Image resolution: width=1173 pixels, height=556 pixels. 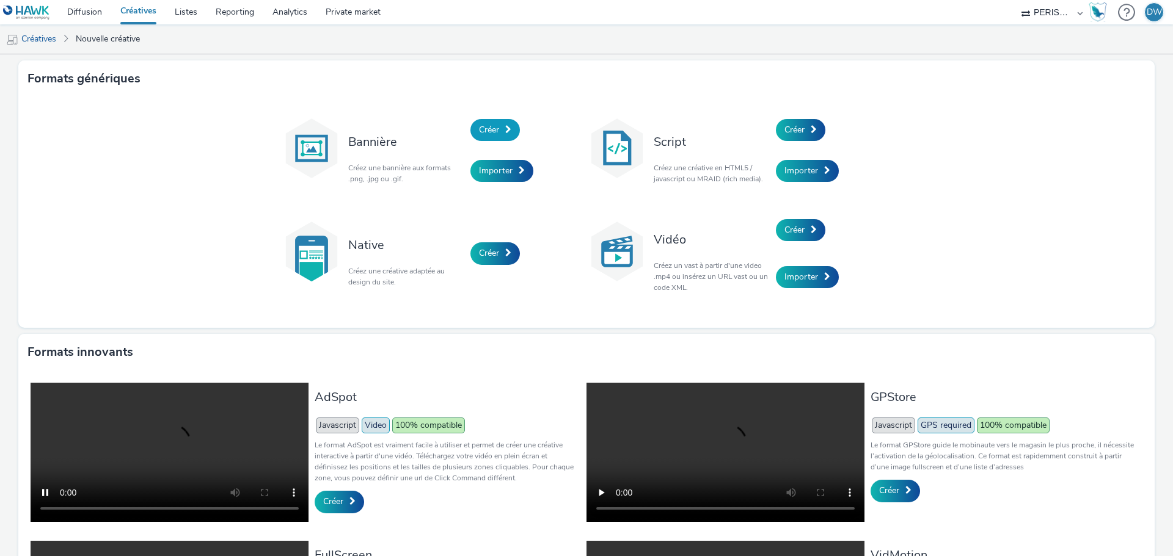 I want to click on img: code.svg, so click(x=617, y=148).